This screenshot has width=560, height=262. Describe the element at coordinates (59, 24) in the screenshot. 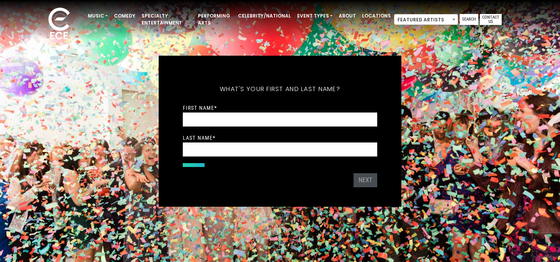

I see `img: ece_new_logo_whitev2-1.png` at that location.